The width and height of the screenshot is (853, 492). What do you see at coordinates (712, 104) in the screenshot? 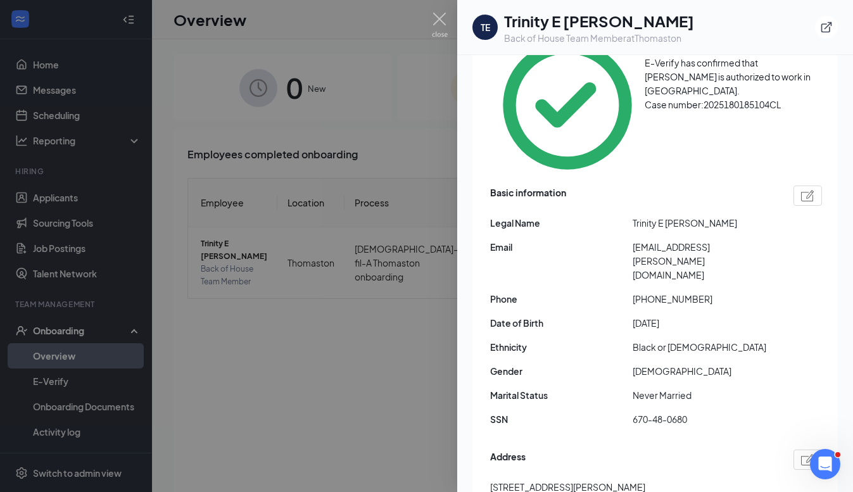
I see `span: Case number: 2025180185104CL` at bounding box center [712, 104].